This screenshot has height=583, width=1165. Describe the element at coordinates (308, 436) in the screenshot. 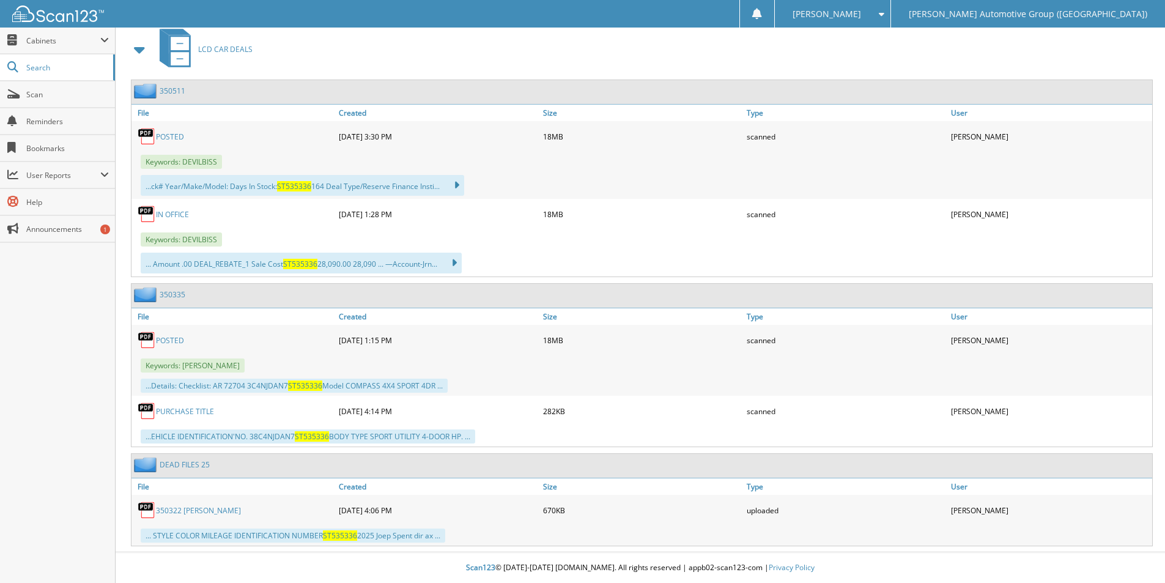

I see `div: ...EHICLE IDENTIFICATION'NO. 38C4NJDAN7 BODY TYPE SPORT UTILITY 4-DOOR HP. ...` at that location.